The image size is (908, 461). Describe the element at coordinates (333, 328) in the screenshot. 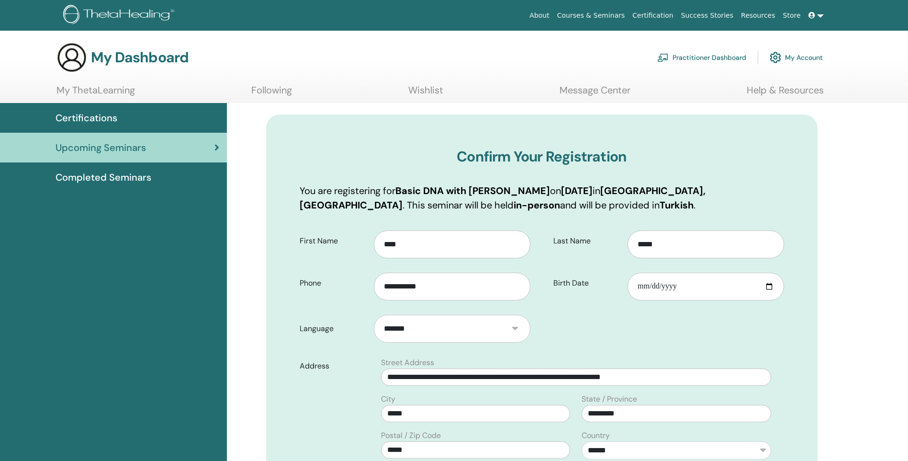

I see `label: Language` at that location.